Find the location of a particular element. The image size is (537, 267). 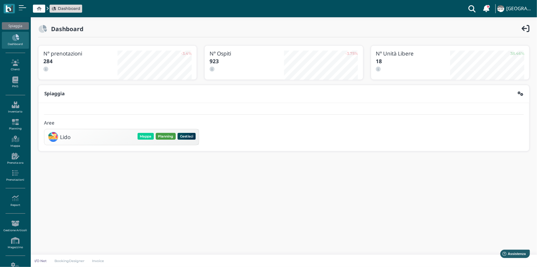

h3: N° Unità Libere is located at coordinates (413, 53).